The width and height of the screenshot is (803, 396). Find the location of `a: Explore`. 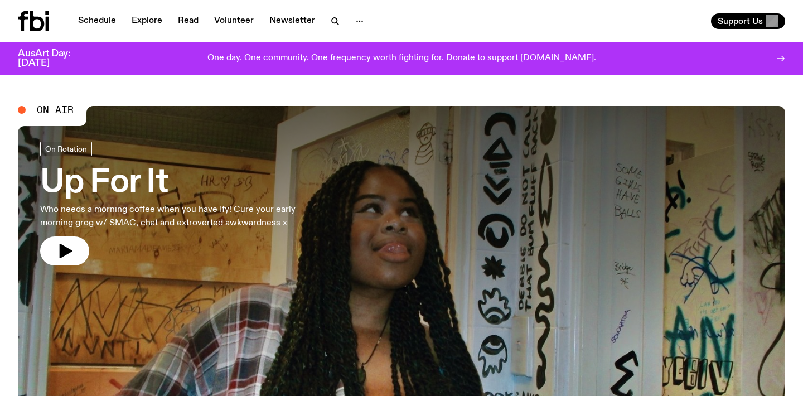

a: Explore is located at coordinates (147, 21).